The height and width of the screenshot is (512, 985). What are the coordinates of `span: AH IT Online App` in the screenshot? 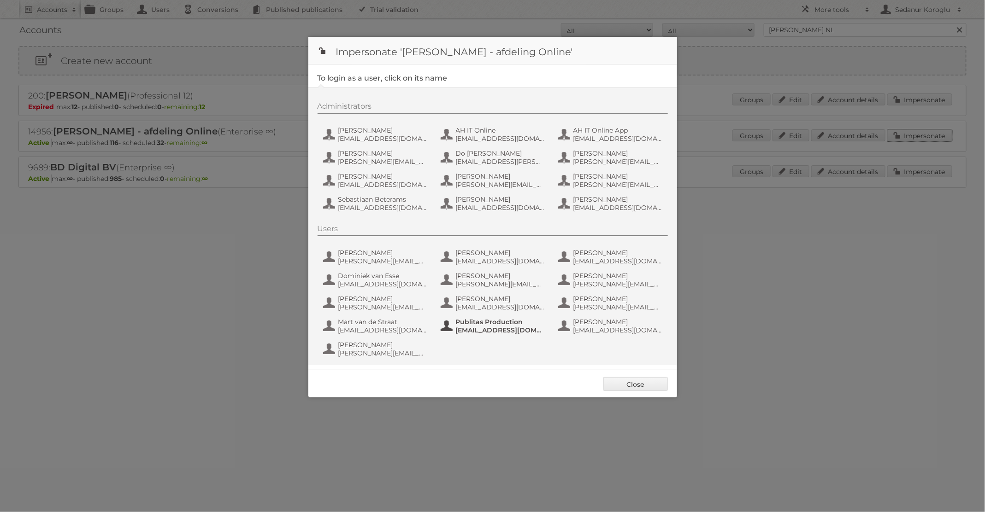 It's located at (618, 130).